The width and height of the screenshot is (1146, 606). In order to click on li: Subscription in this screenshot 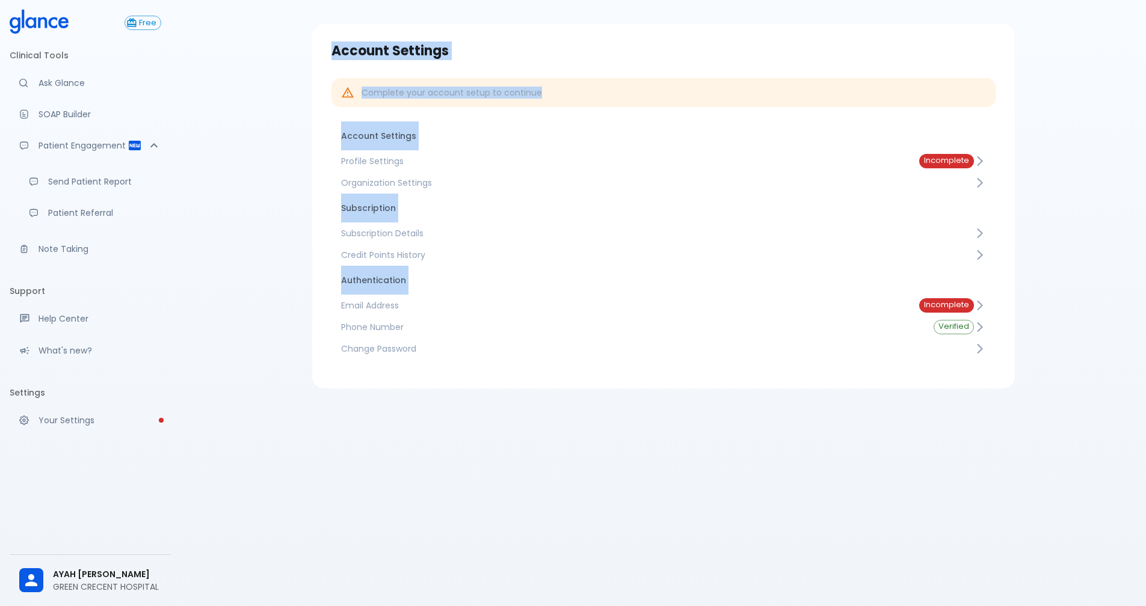, I will do `click(663, 208)`.